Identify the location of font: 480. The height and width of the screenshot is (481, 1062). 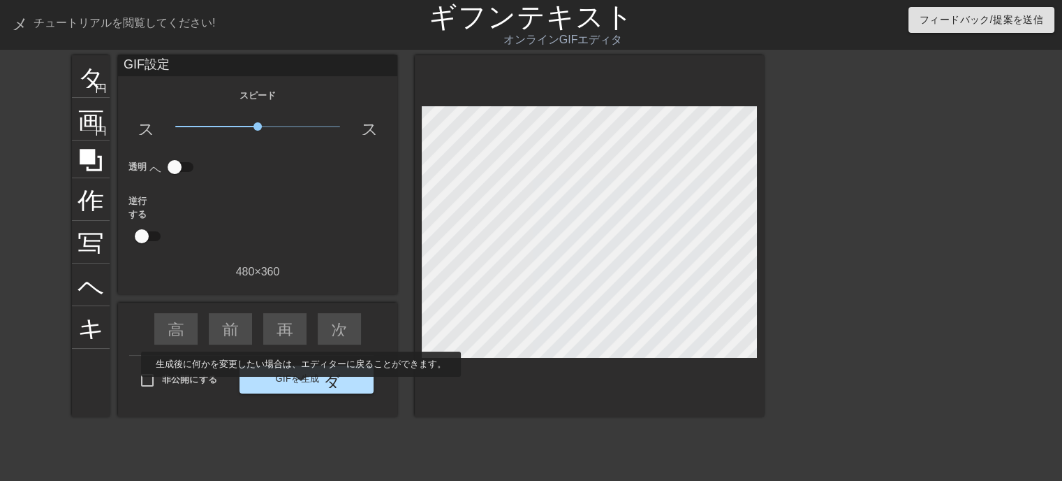
(245, 271).